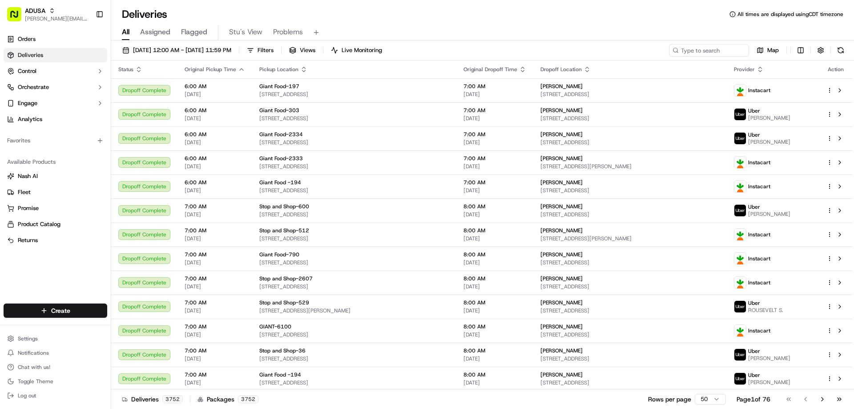 This screenshot has height=409, width=854. What do you see at coordinates (125, 32) in the screenshot?
I see `span: All` at bounding box center [125, 32].